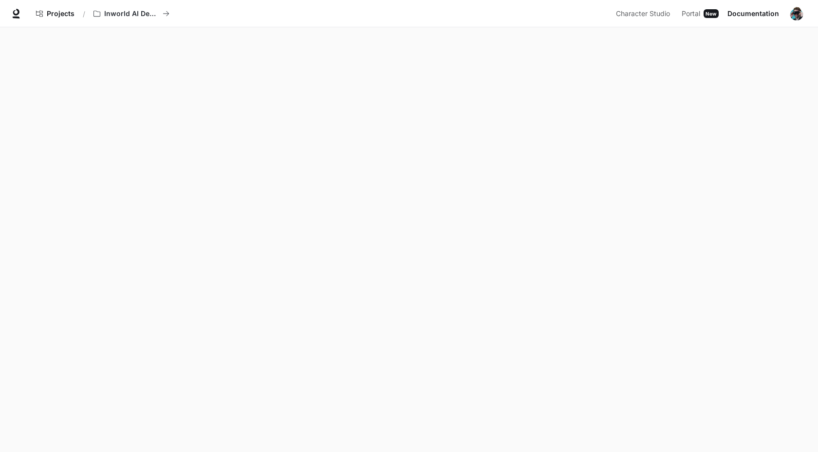  Describe the element at coordinates (131, 14) in the screenshot. I see `p: Inworld AI Demos` at that location.